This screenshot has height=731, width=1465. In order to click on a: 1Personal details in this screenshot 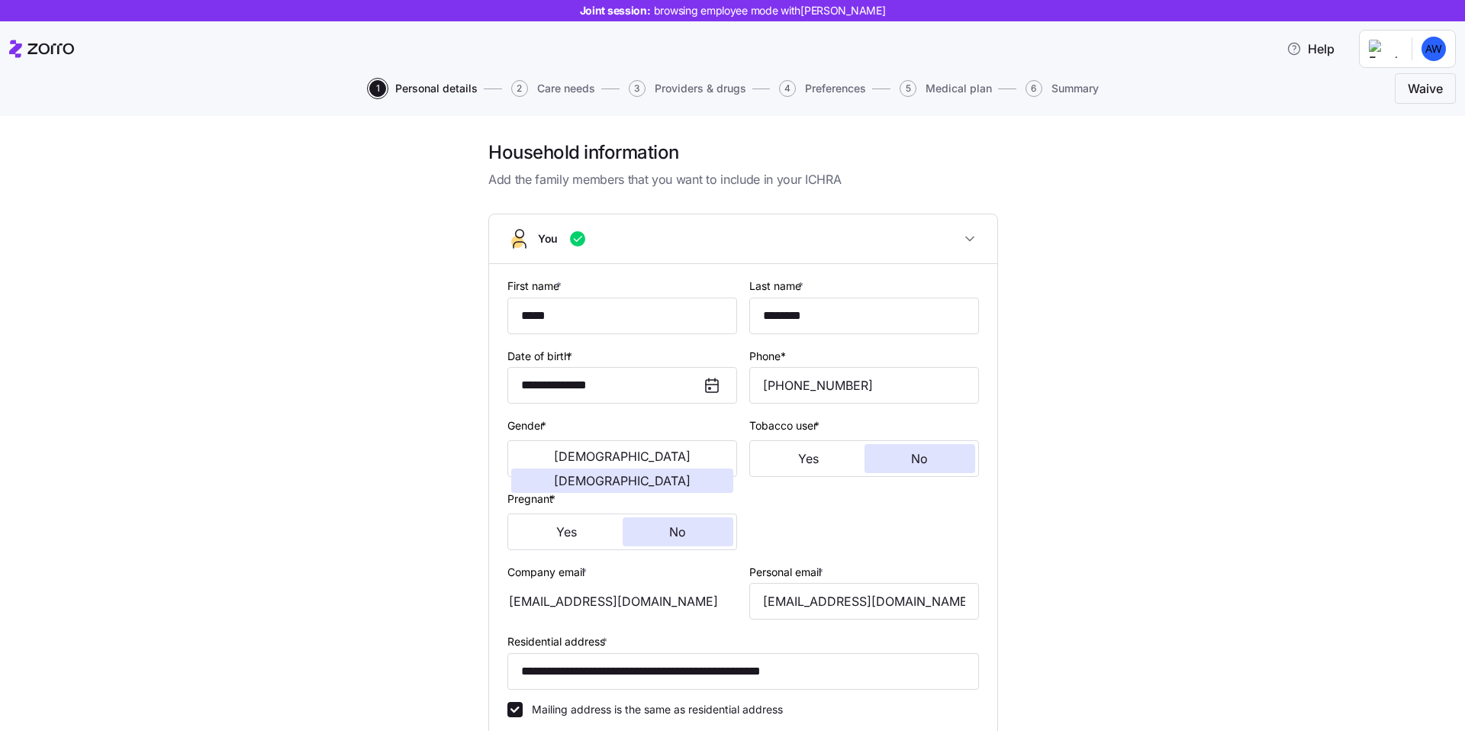, I will do `click(422, 89)`.